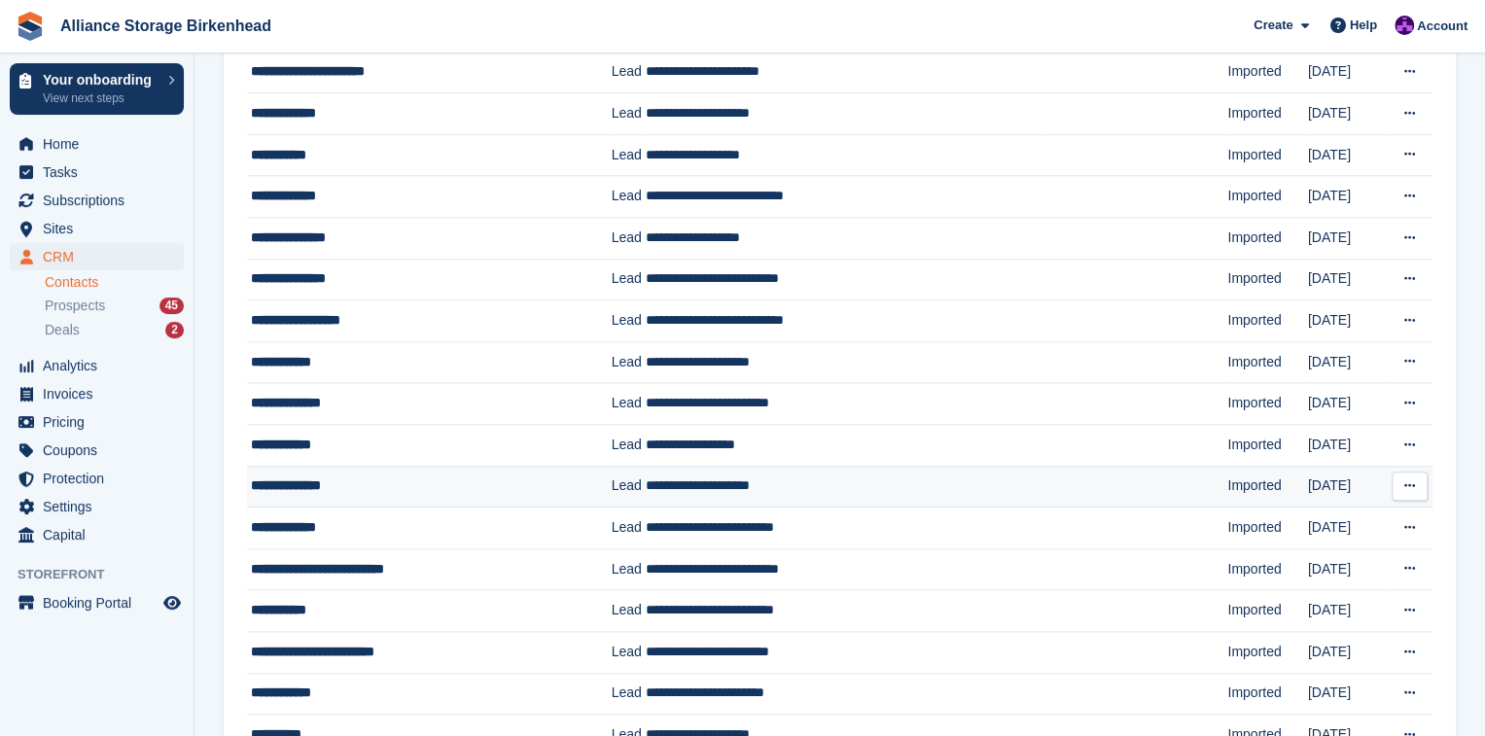 The image size is (1485, 736). Describe the element at coordinates (101, 535) in the screenshot. I see `span: Capital` at that location.